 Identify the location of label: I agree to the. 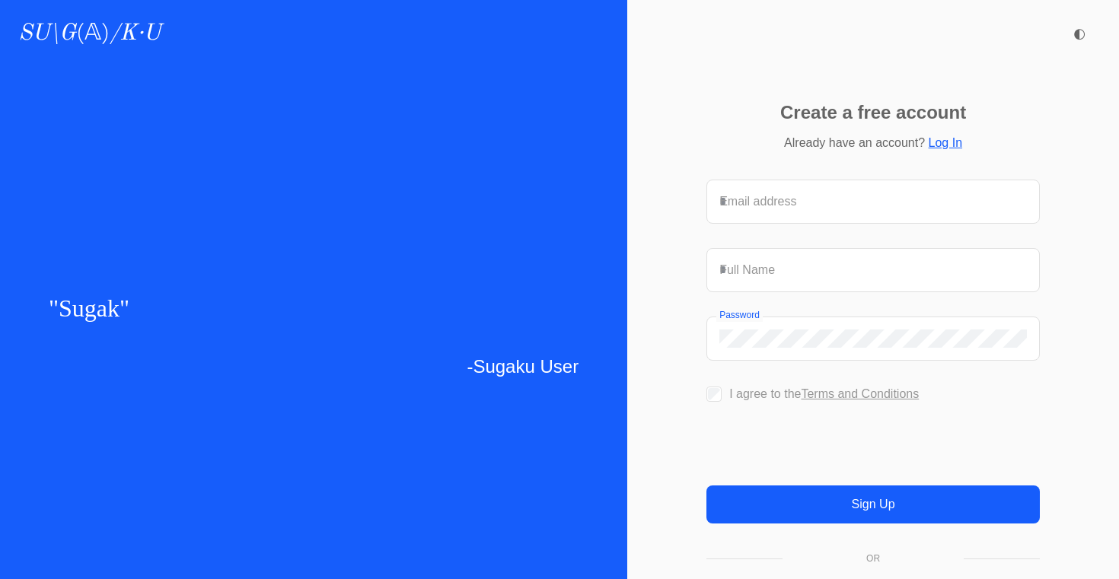
(824, 394).